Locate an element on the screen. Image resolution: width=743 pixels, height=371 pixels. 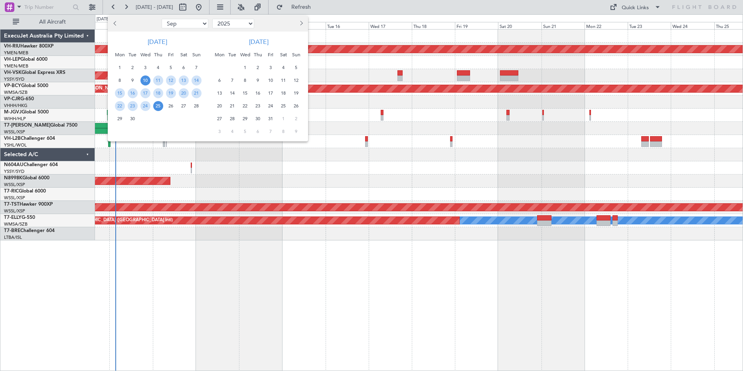
span: 23 is located at coordinates (132, 106).